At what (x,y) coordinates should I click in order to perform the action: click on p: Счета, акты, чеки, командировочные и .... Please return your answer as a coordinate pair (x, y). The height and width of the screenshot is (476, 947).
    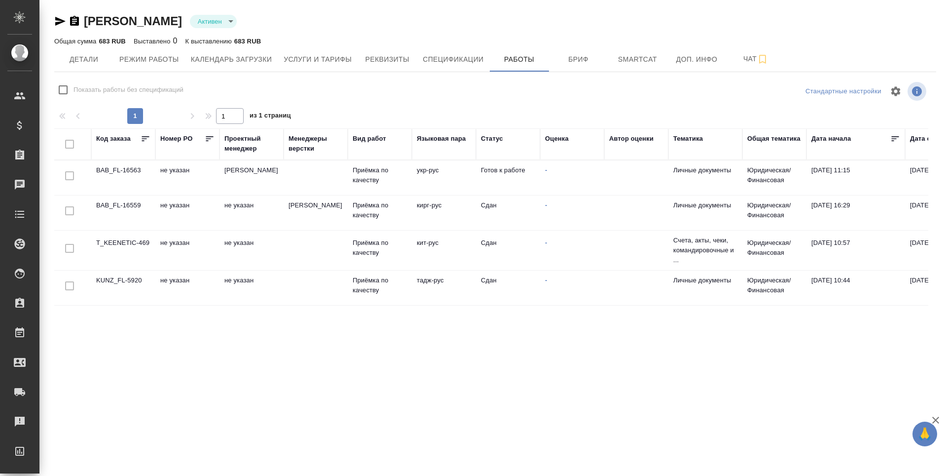
    Looking at the image, I should click on (705, 250).